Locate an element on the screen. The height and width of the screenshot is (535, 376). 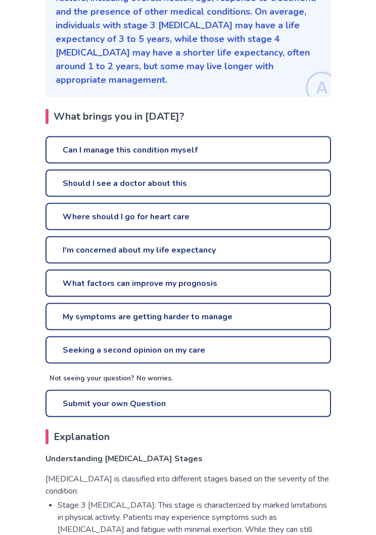
a: Where should I go for heart care is located at coordinates (188, 217).